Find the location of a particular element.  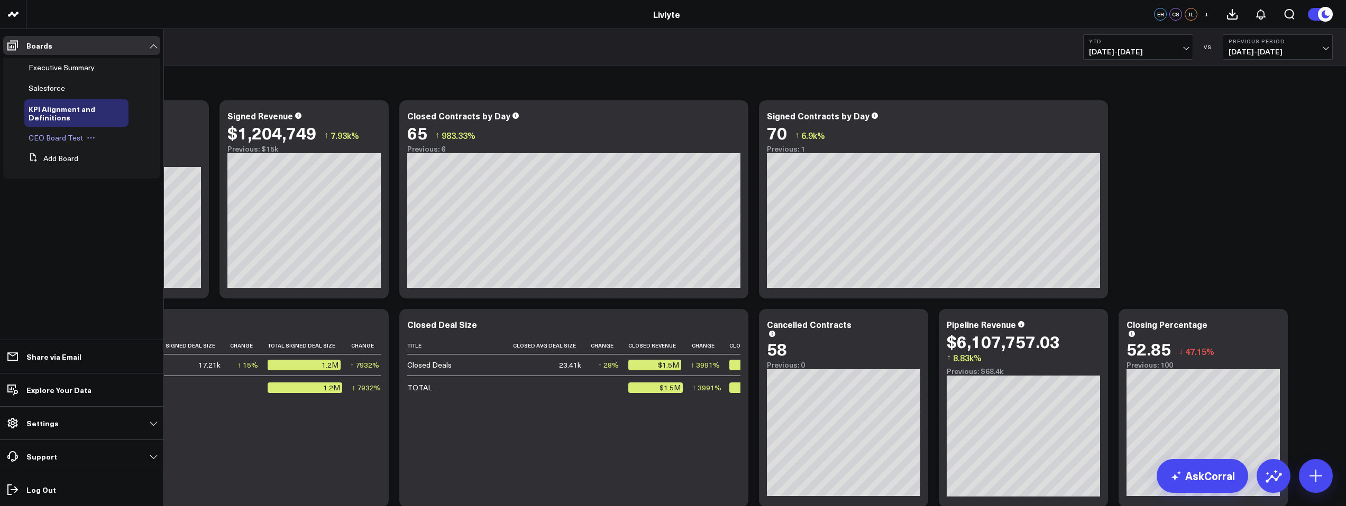

div: 70 is located at coordinates (777, 133).